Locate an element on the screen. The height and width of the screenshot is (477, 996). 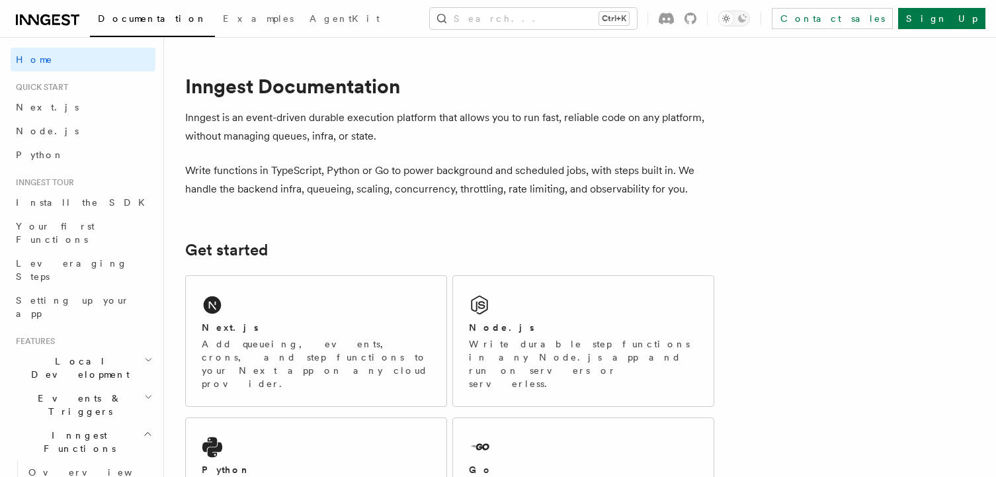
span: Next.js is located at coordinates (47, 107).